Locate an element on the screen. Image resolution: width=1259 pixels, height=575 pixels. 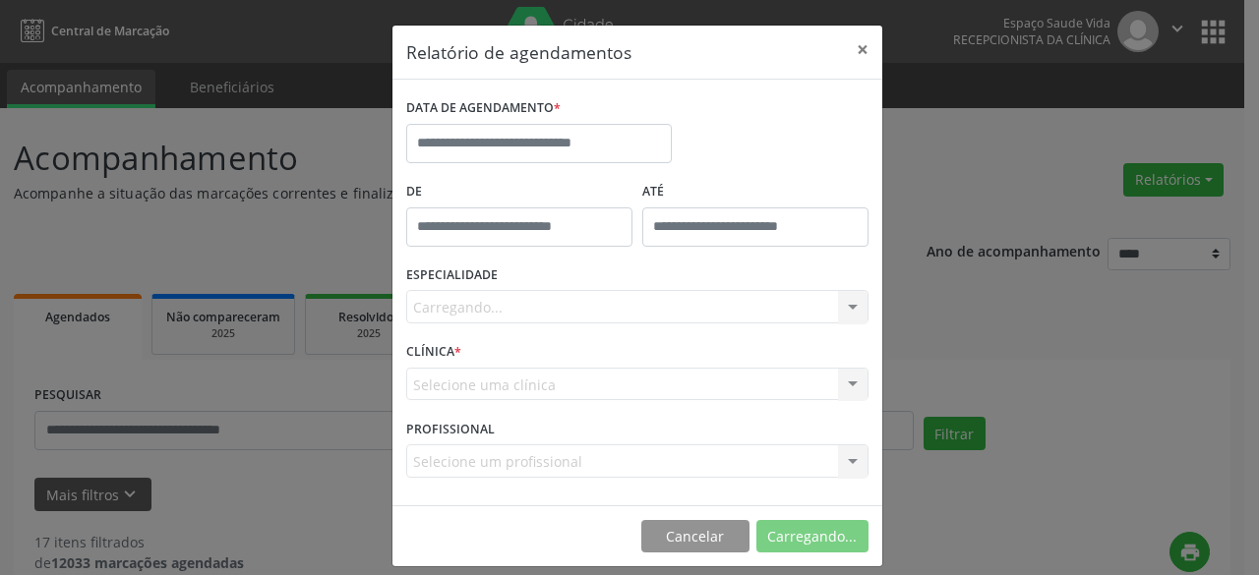
label: PROFISSIONAL is located at coordinates (451, 429).